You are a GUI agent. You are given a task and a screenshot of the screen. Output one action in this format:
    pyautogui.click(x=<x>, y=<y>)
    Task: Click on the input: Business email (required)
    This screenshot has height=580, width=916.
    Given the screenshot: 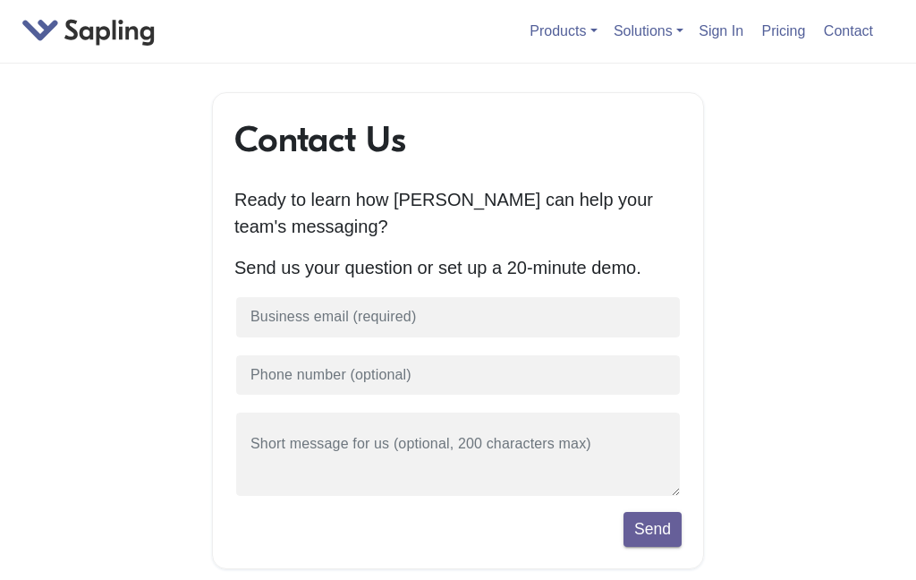 What is the action you would take?
    pyautogui.click(x=458, y=317)
    